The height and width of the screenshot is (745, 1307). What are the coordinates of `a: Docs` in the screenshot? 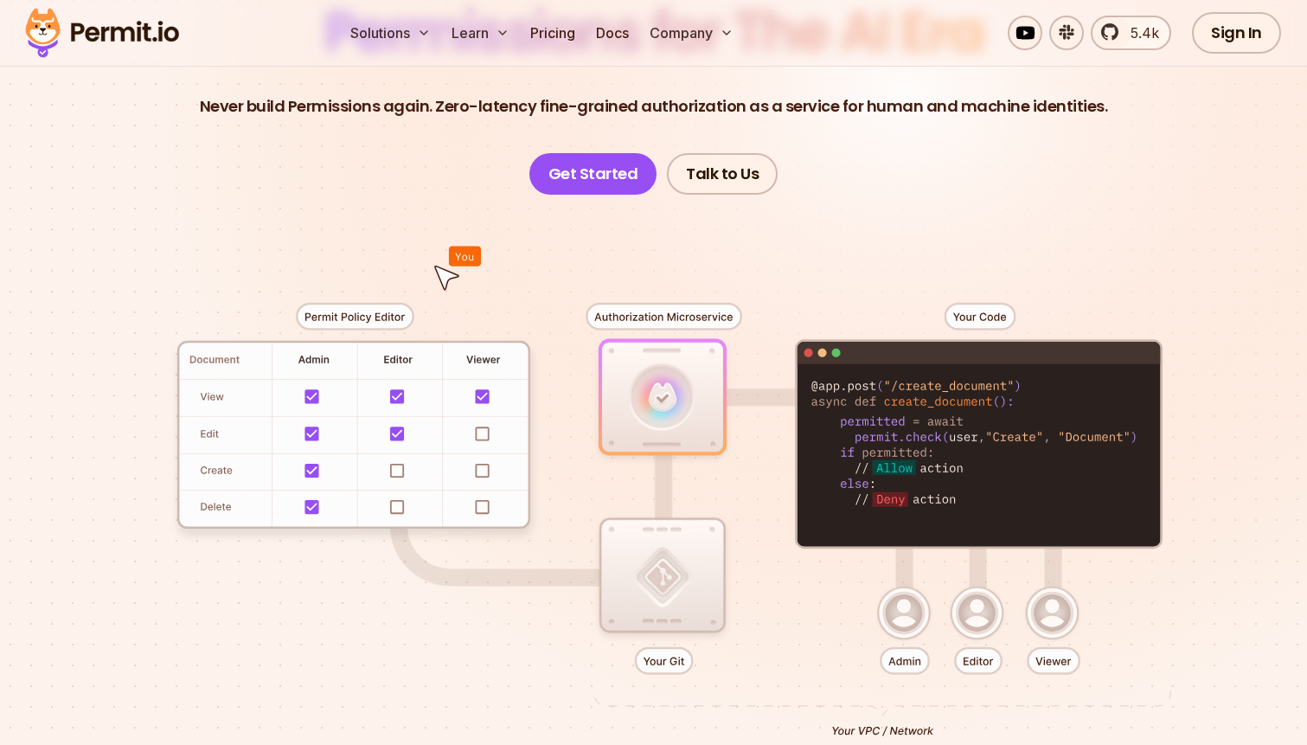 It's located at (612, 33).